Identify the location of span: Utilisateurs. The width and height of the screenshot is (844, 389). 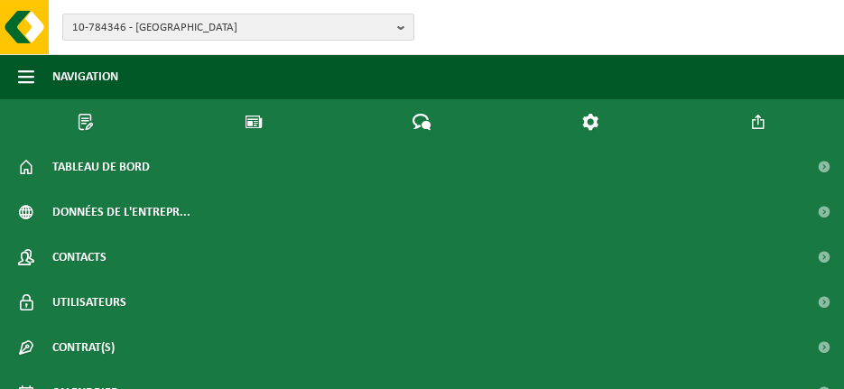
(89, 302).